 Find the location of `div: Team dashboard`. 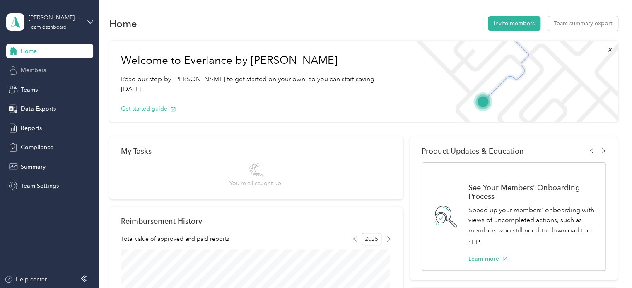

div: Team dashboard is located at coordinates (48, 27).